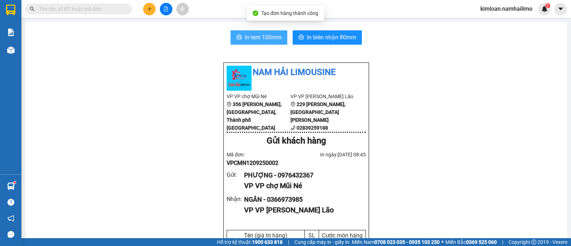  What do you see at coordinates (149, 9) in the screenshot?
I see `button: plus` at bounding box center [149, 9].